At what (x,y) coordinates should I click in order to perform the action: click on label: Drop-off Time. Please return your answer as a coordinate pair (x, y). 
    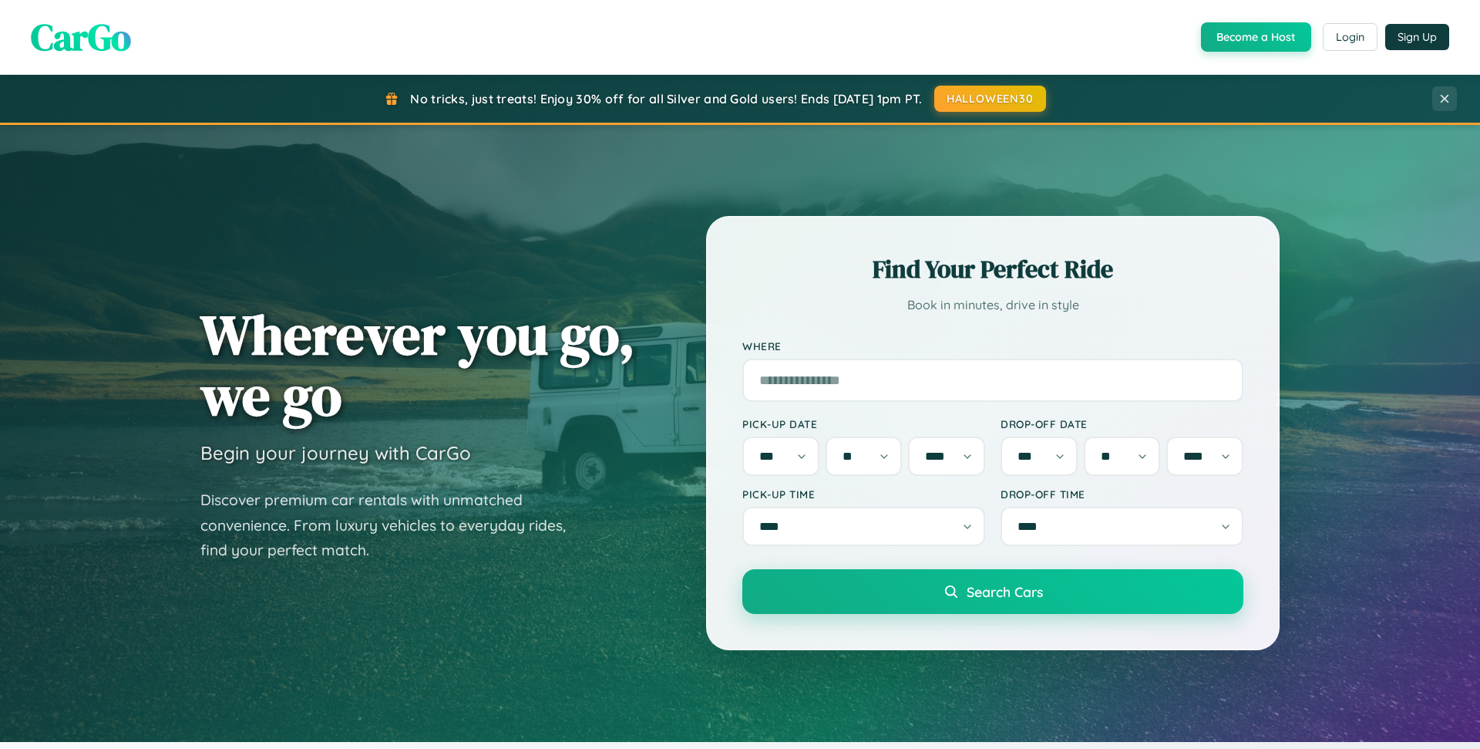
    Looking at the image, I should click on (1122, 493).